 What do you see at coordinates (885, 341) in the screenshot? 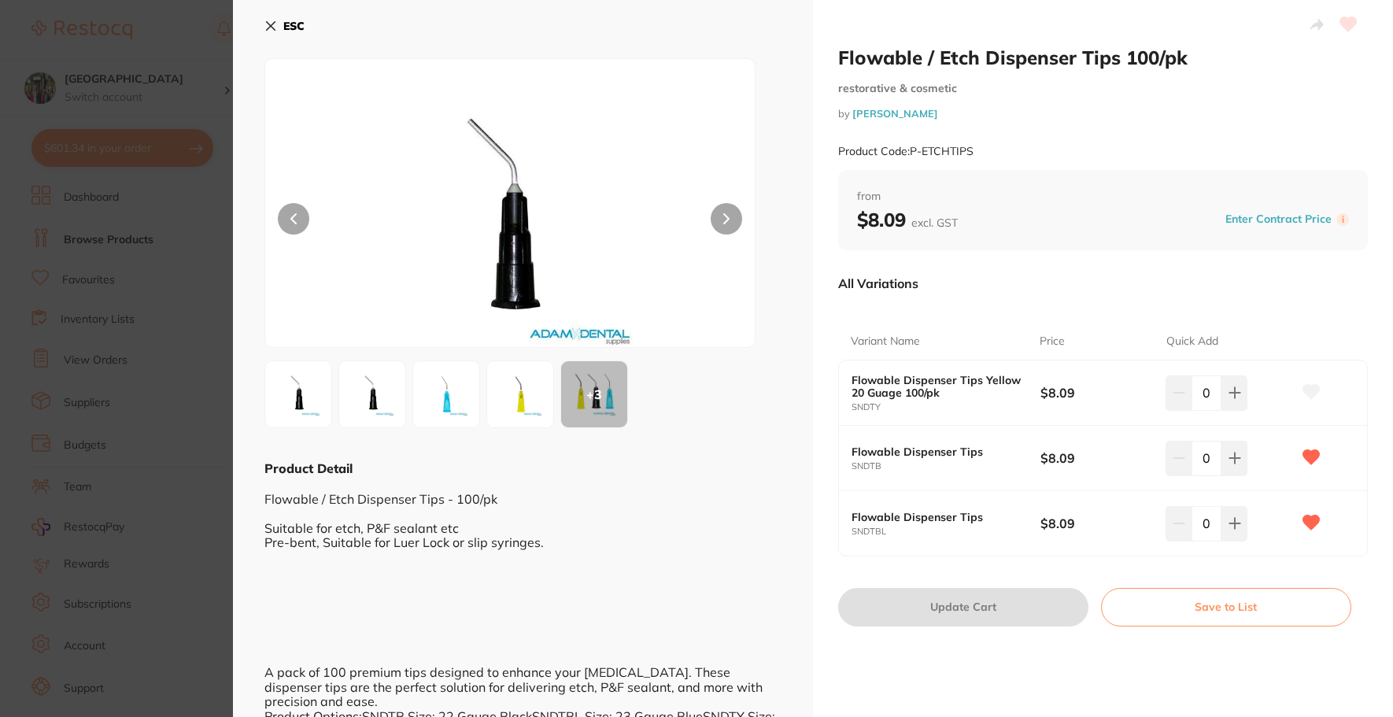
I see `p: Variant Name` at bounding box center [885, 341].